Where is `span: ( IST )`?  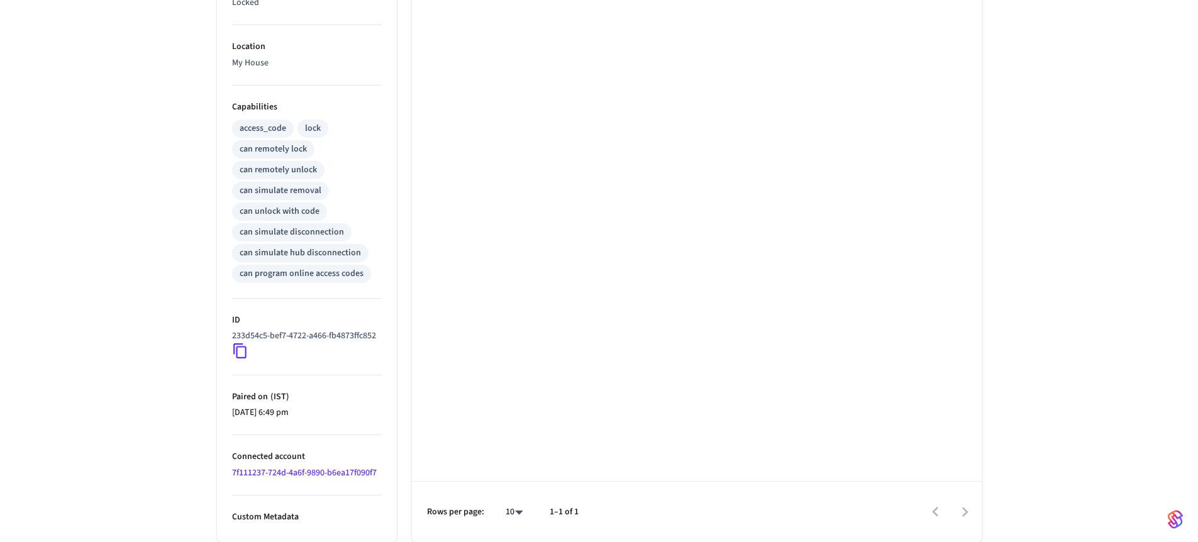
span: ( IST ) is located at coordinates (279, 397).